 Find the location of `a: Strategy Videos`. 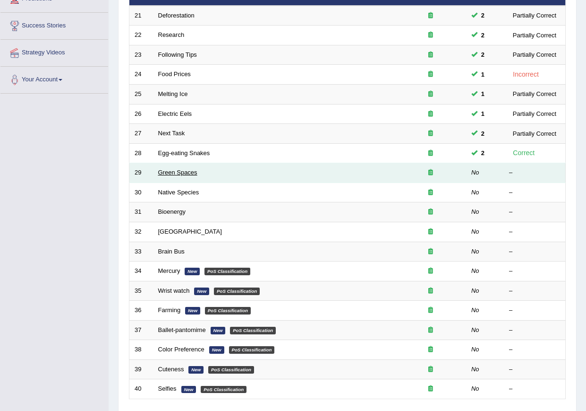

a: Strategy Videos is located at coordinates (54, 51).